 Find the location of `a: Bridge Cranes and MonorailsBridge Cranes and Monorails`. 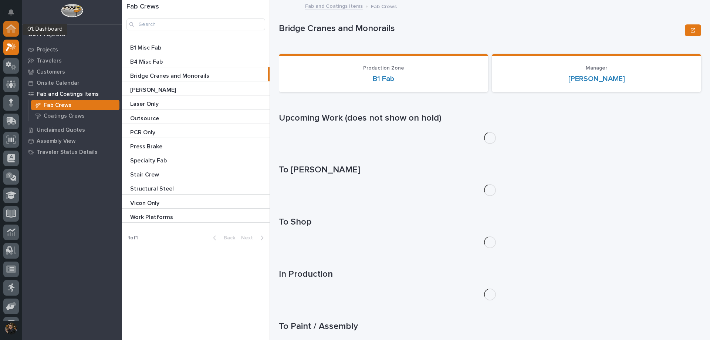

a: Bridge Cranes and MonorailsBridge Cranes and Monorails is located at coordinates (196, 74).